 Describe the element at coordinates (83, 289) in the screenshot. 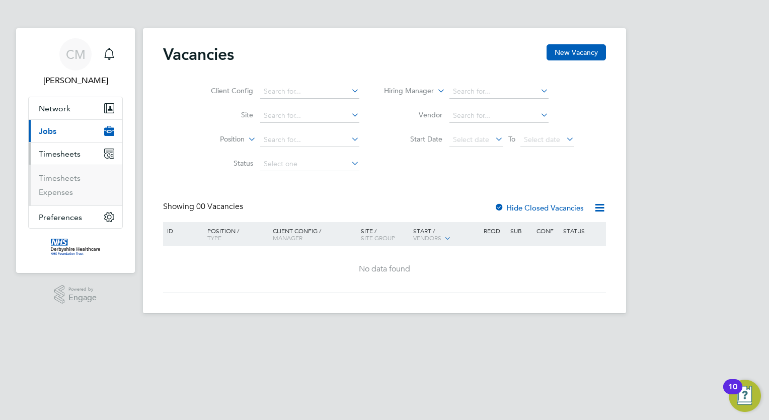

I see `span: Powered by` at that location.